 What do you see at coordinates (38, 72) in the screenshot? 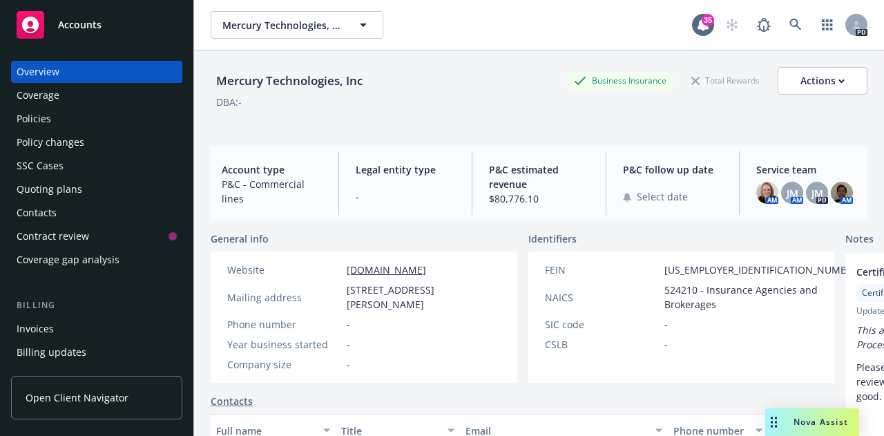
I see `div: Overview` at bounding box center [38, 72].